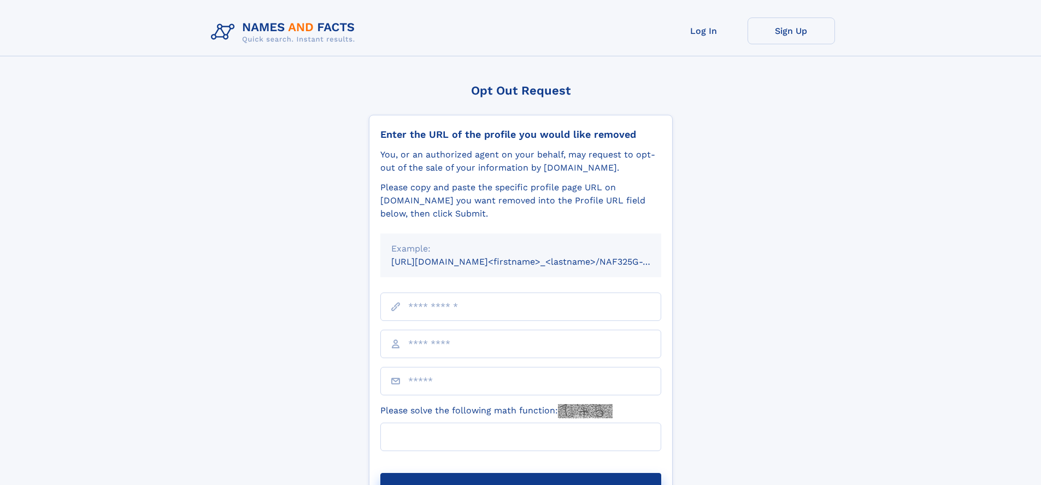 The height and width of the screenshot is (485, 1041). I want to click on a: Log In, so click(704, 31).